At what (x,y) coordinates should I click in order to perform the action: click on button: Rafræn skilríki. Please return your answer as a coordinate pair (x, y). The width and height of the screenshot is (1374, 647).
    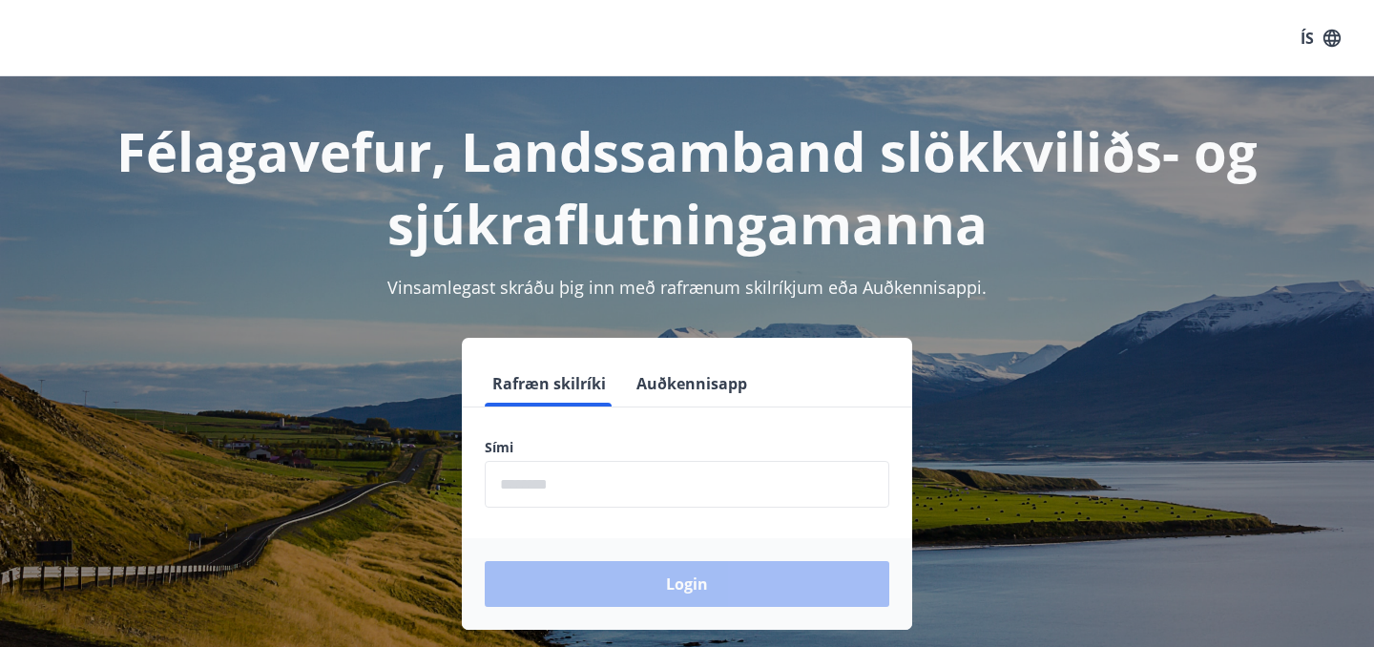
    Looking at the image, I should click on (549, 384).